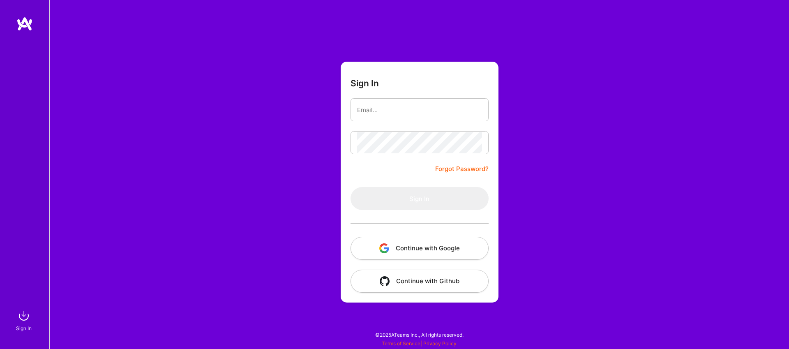  Describe the element at coordinates (440, 343) in the screenshot. I see `a: Privacy Policy` at that location.